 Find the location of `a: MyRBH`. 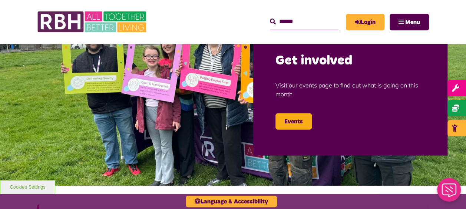

a: MyRBH is located at coordinates (365, 22).